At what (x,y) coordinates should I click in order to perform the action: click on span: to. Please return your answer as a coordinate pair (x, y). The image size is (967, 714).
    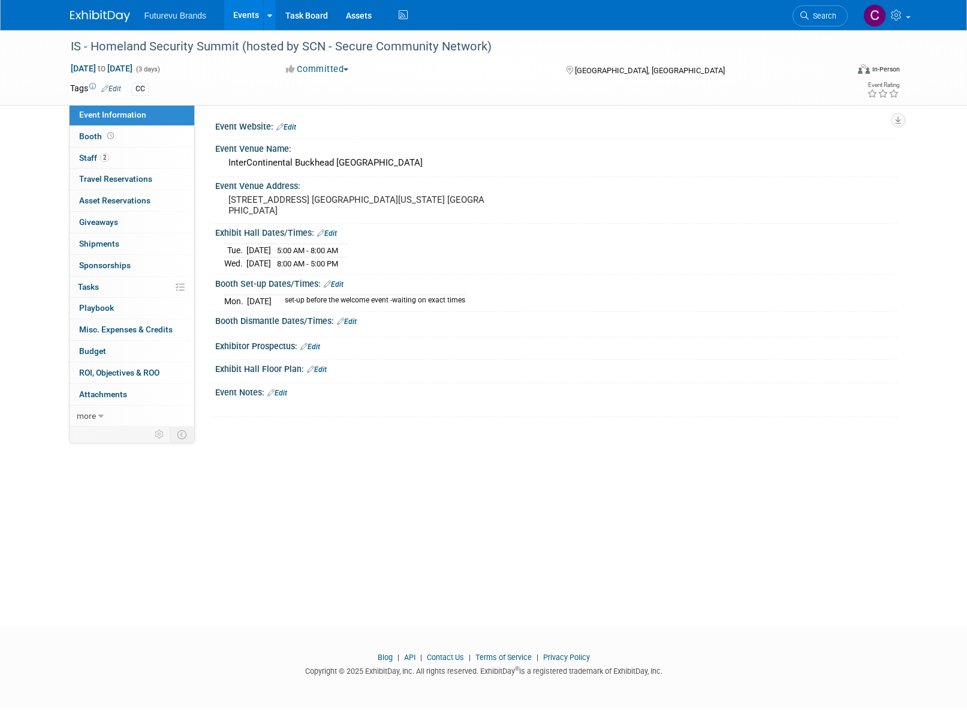
    Looking at the image, I should click on (101, 68).